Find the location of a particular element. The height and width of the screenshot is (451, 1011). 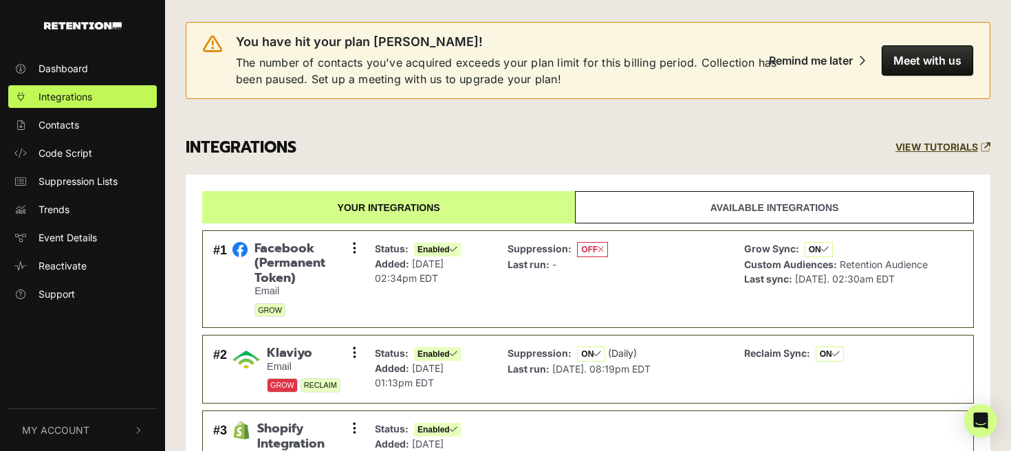

a: Contacts is located at coordinates (83, 124).